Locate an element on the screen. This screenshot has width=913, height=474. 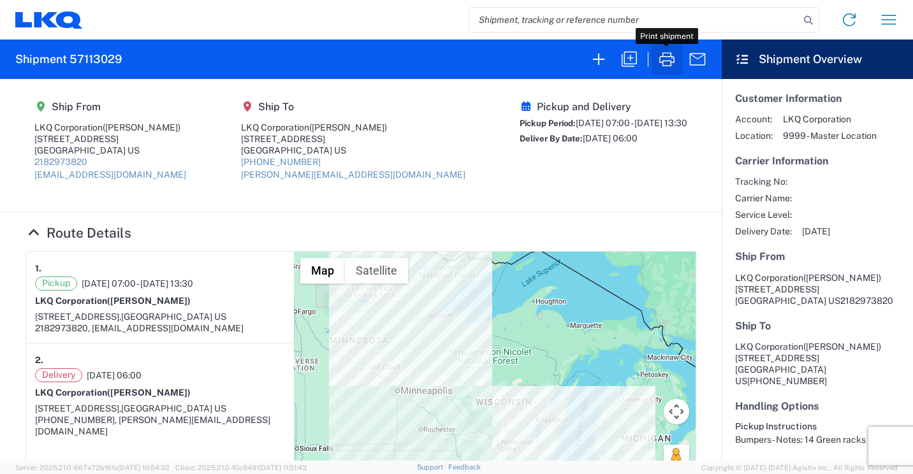
span: Delivery Date: is located at coordinates (763, 231).